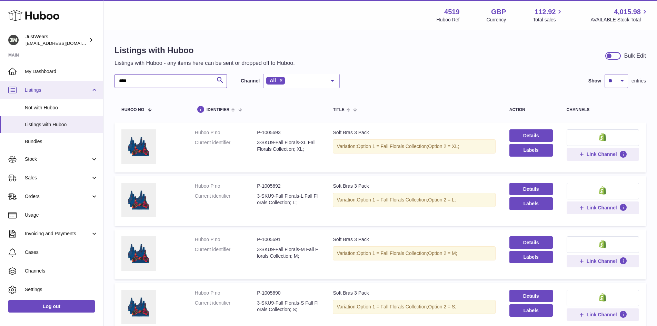 The image size is (657, 326). I want to click on span: Settings, so click(61, 289).